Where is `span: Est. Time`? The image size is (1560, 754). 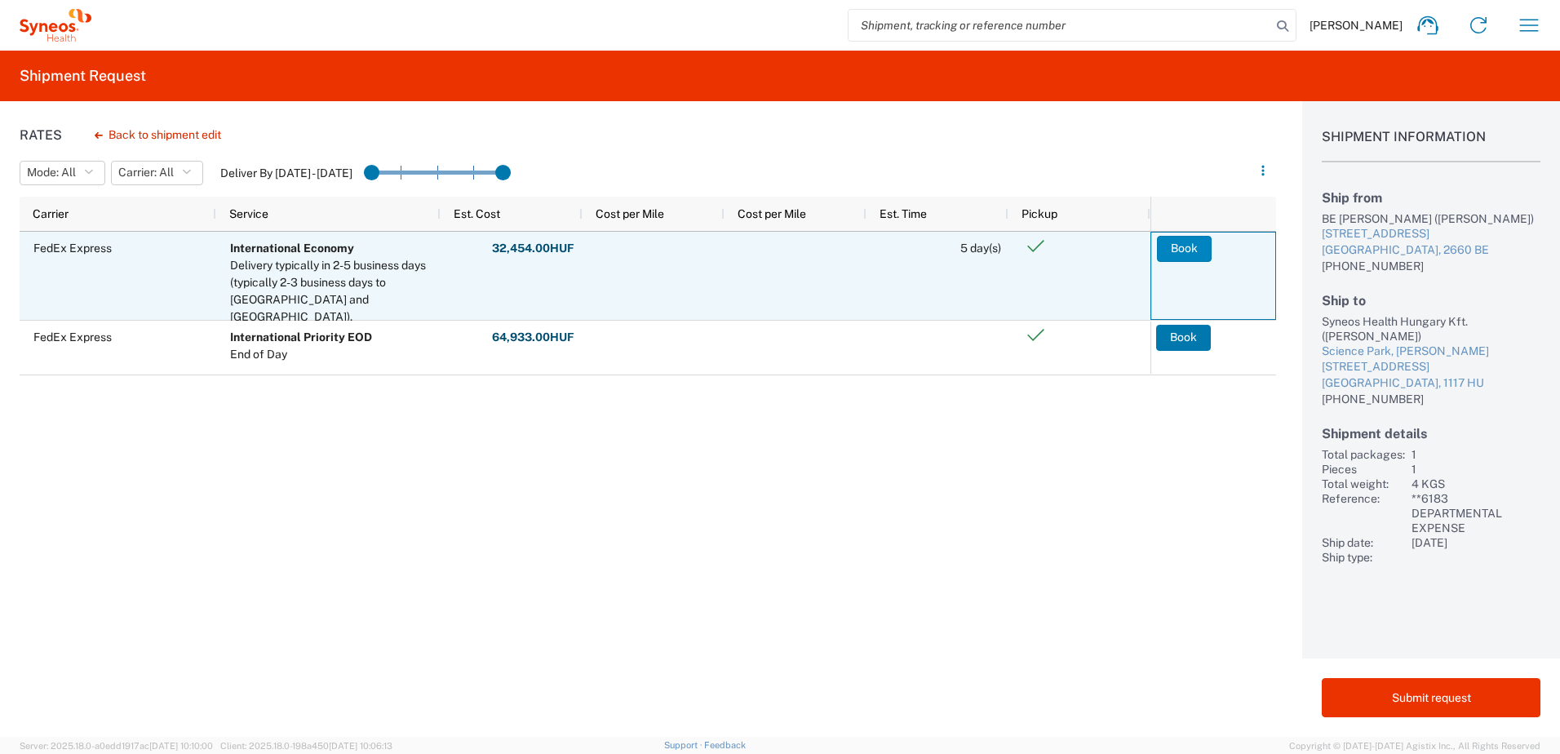
span: Est. Time is located at coordinates (903, 214).